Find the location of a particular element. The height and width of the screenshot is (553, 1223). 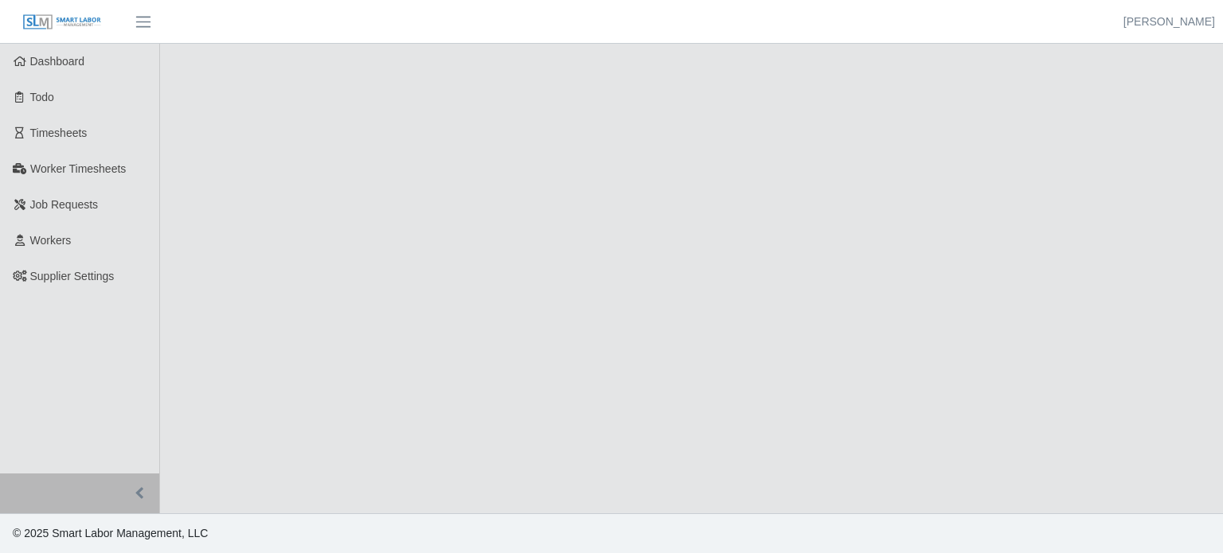

span: Todo is located at coordinates (42, 97).